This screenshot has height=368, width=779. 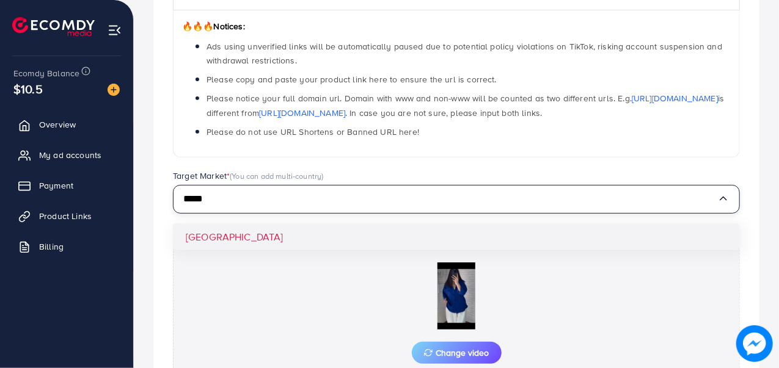 What do you see at coordinates (450, 199) in the screenshot?
I see `input: Search for option` at bounding box center [450, 199].